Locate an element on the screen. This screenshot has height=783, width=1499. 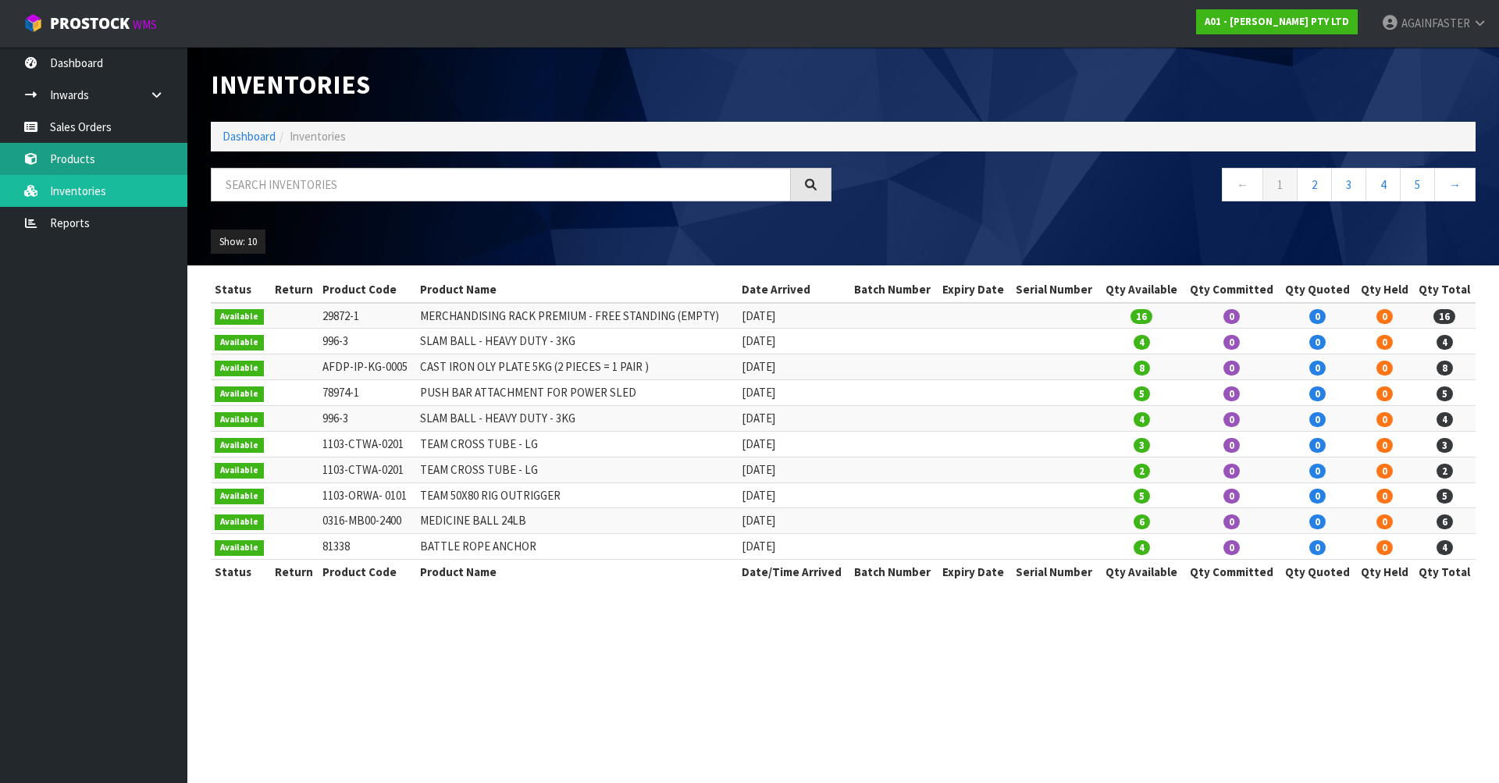
td: 1103-ORWA- 0101 is located at coordinates (367, 495).